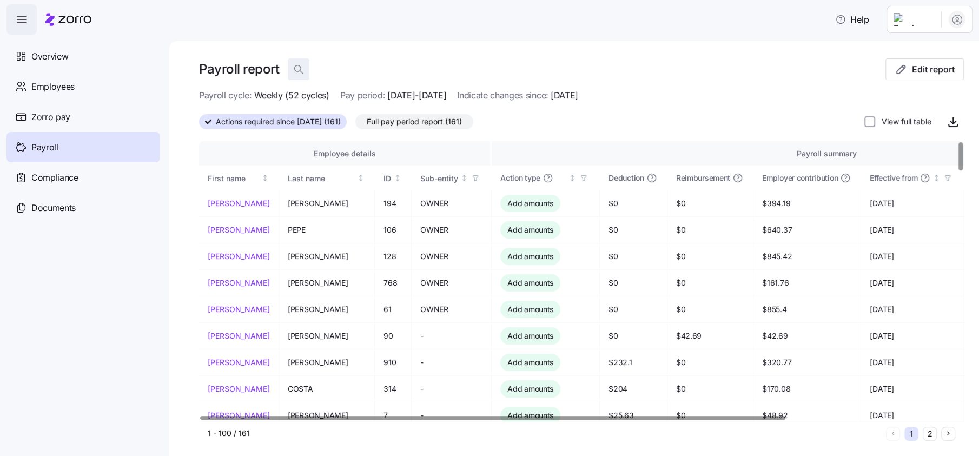 The height and width of the screenshot is (456, 979). What do you see at coordinates (807, 310) in the screenshot?
I see `span: $855.4` at bounding box center [807, 310].